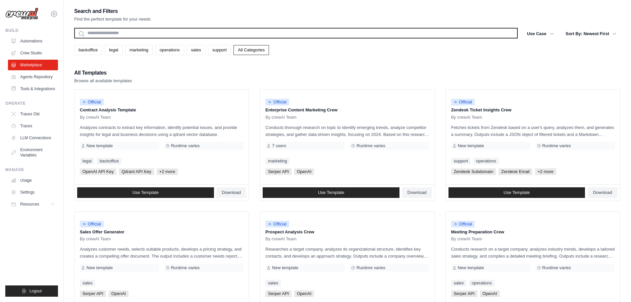  What do you see at coordinates (162, 110) in the screenshot?
I see `p: Contract Analysis Template` at bounding box center [162, 110].